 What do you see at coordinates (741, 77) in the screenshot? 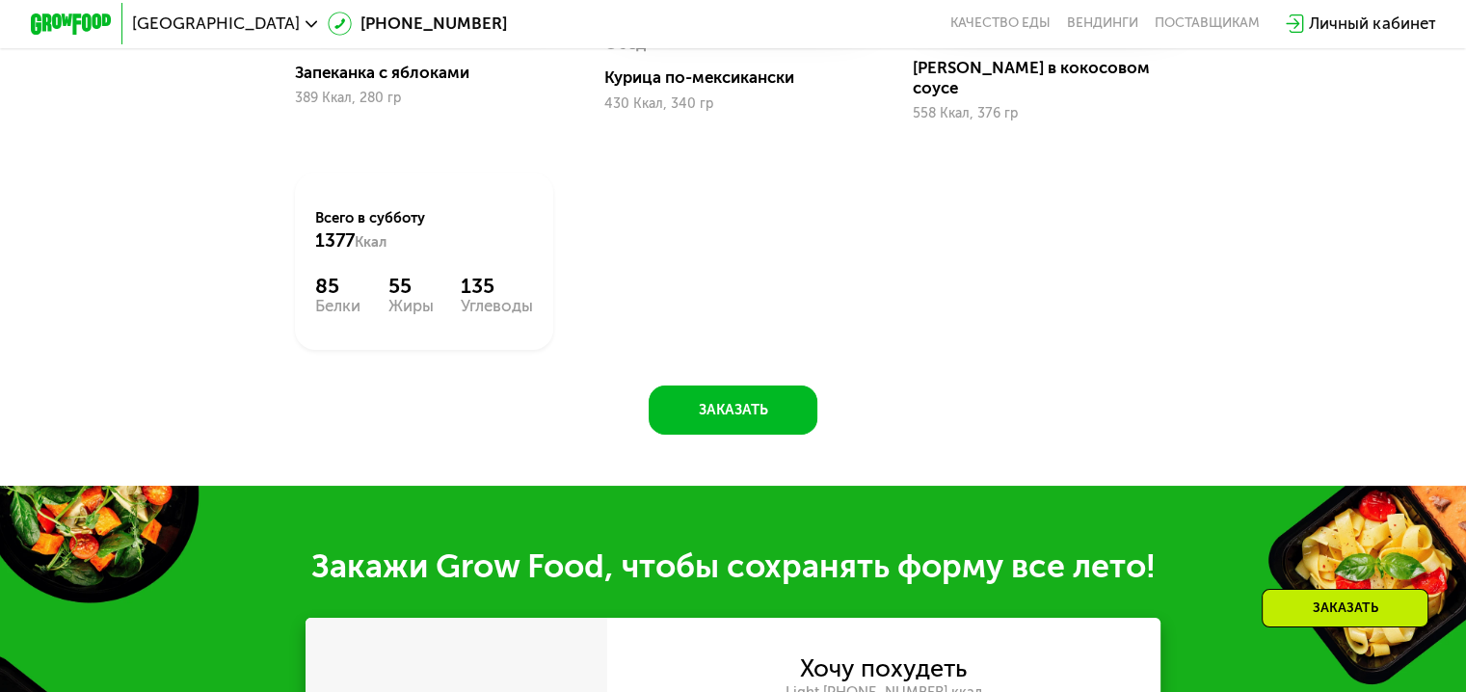
I see `div: Курица по-мексикански` at bounding box center [741, 77].